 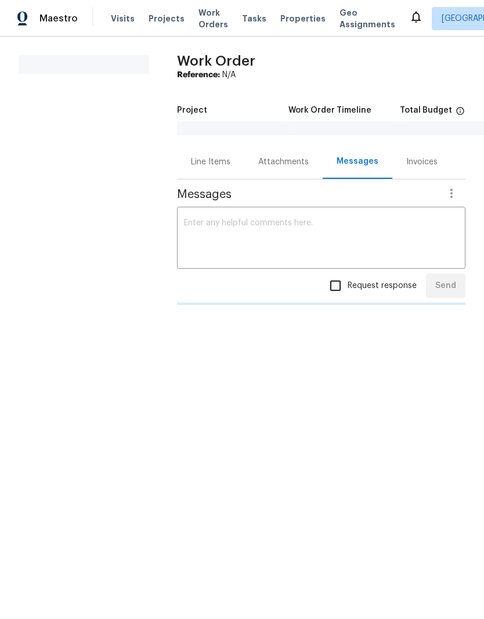 What do you see at coordinates (303, 19) in the screenshot?
I see `span: Properties` at bounding box center [303, 19].